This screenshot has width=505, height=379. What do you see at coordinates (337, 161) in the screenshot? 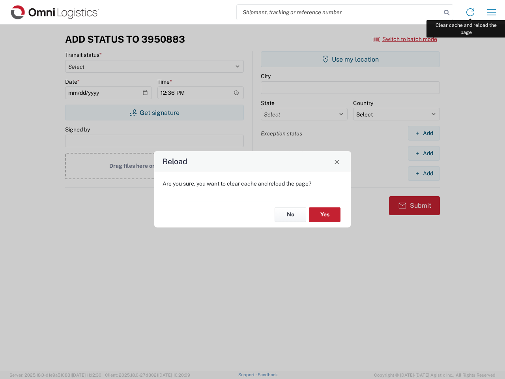
I see `button: Close` at bounding box center [337, 161].